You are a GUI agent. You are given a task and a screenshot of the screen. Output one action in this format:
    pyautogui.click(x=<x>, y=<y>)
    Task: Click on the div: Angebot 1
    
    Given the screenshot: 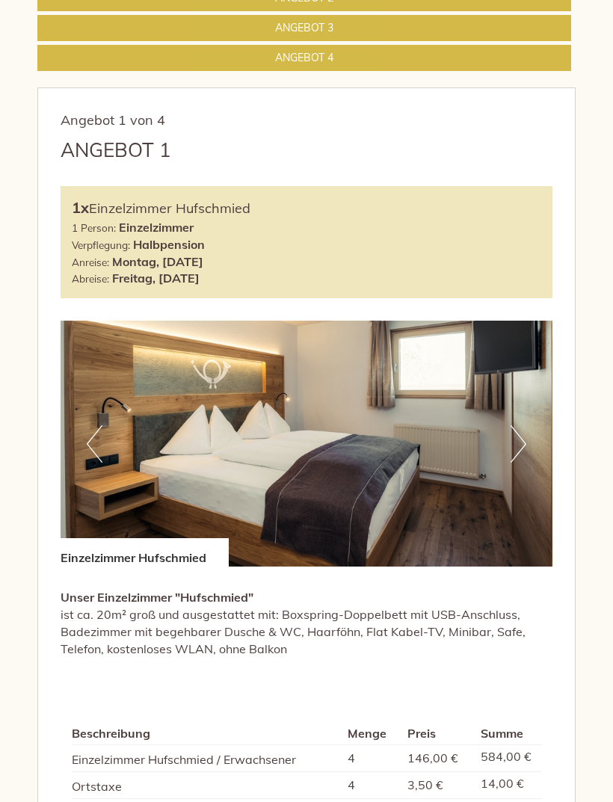 What is the action you would take?
    pyautogui.click(x=116, y=150)
    